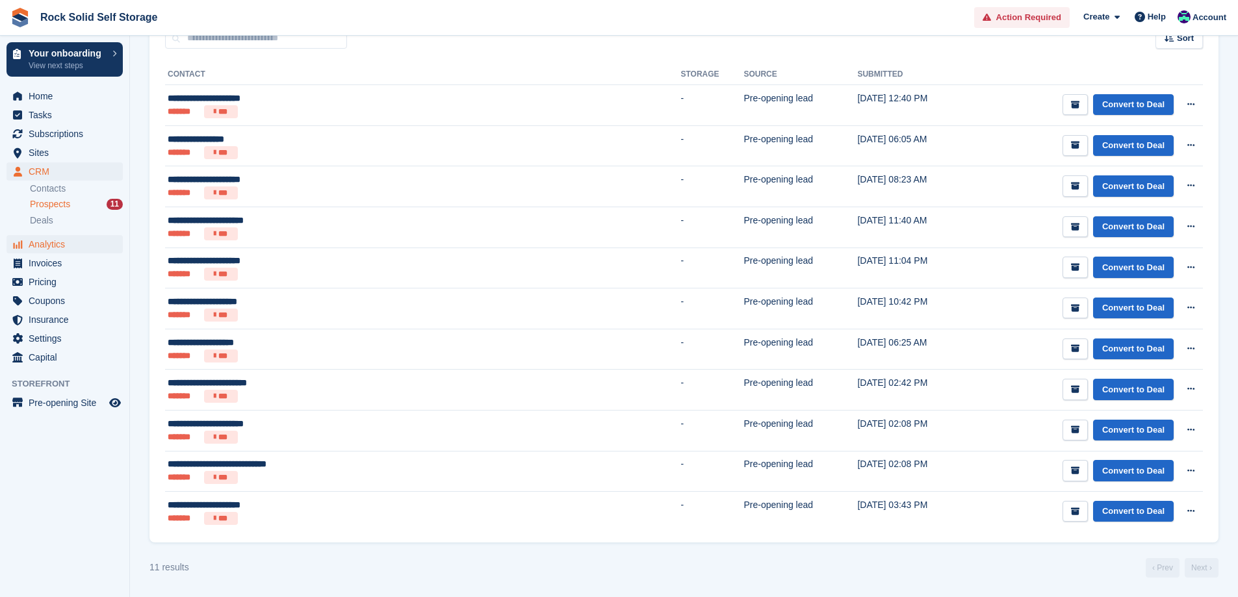 This screenshot has width=1238, height=597. What do you see at coordinates (1182, 568) in the screenshot?
I see `nav: Page` at bounding box center [1182, 568].